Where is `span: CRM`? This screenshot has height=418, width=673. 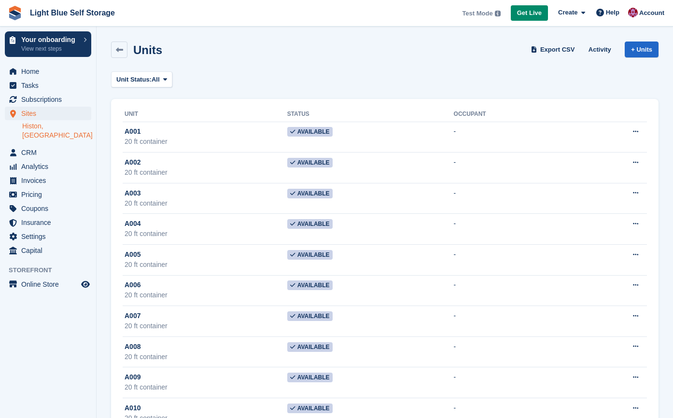 span: CRM is located at coordinates (50, 153).